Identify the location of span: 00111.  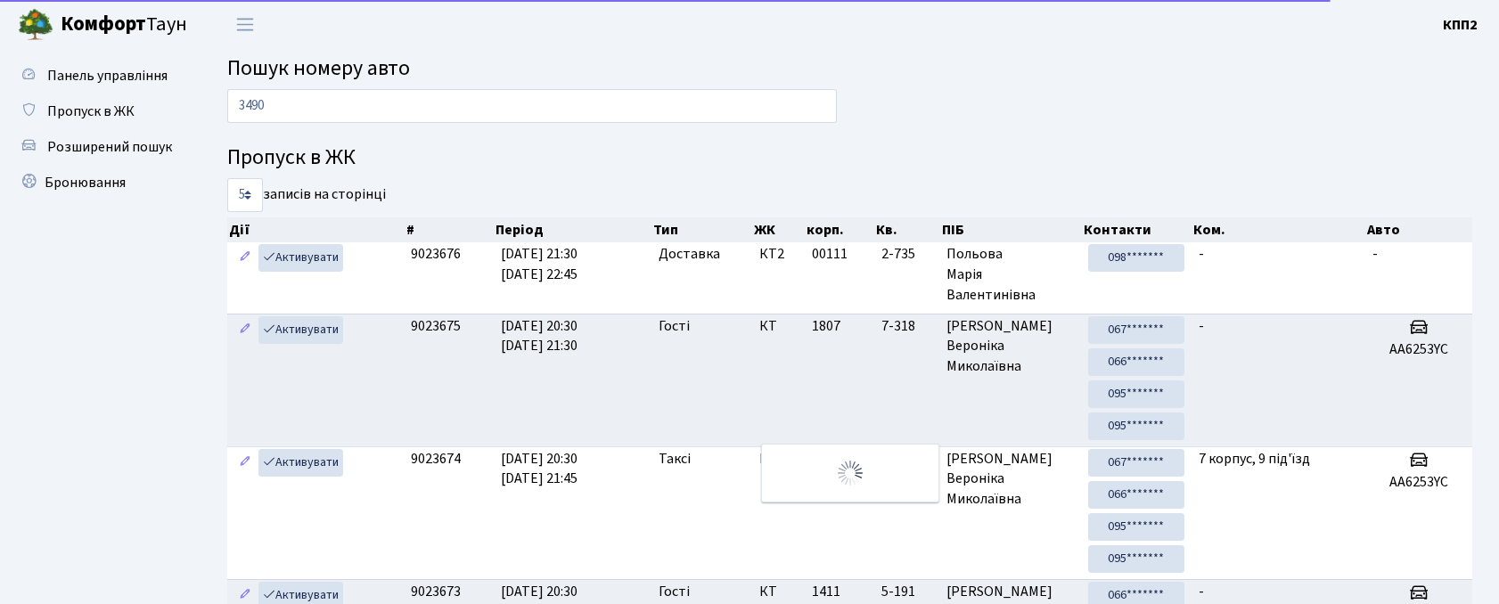
(829, 254).